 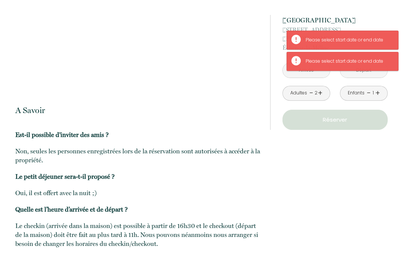 I want to click on div: Enfants, so click(x=356, y=93).